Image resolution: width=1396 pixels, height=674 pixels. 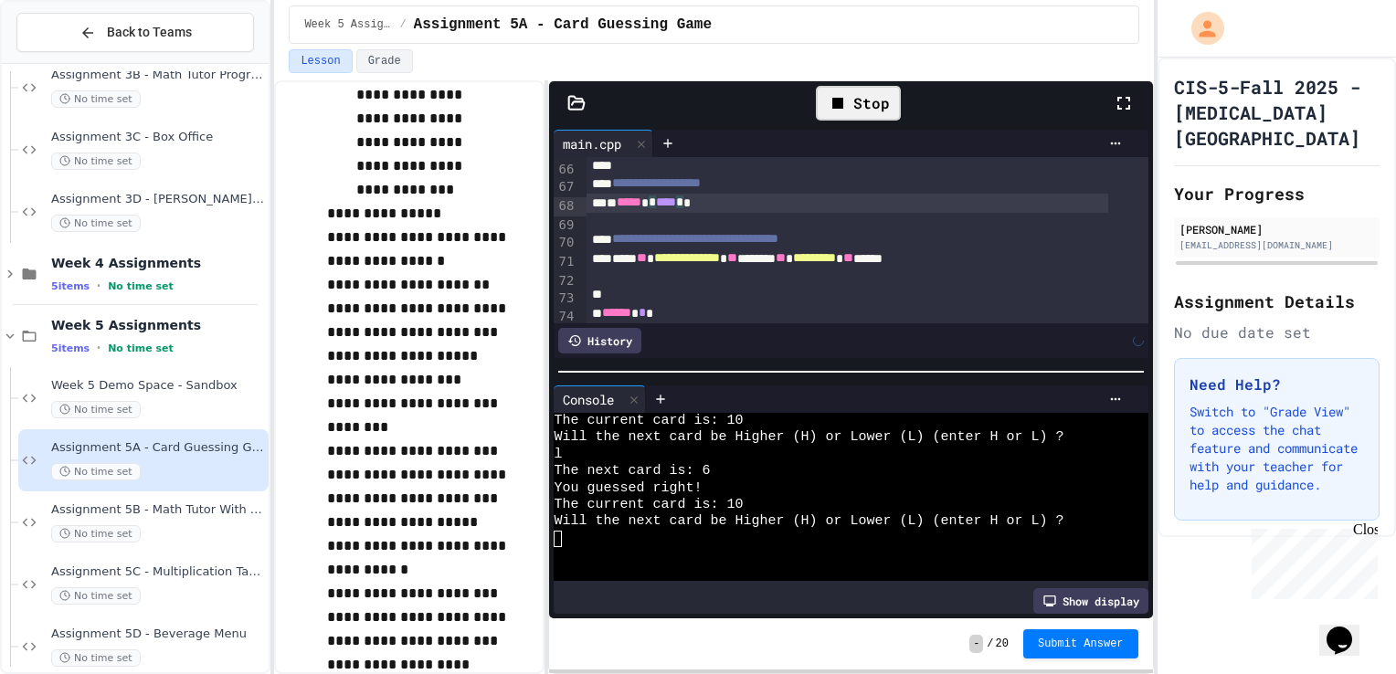 I want to click on span: Assignment 5C - Multiplication Table for Jedi Academy, so click(x=158, y=572).